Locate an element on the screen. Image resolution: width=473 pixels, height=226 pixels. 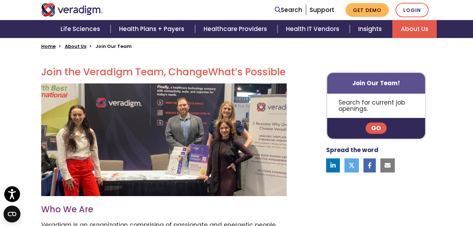
a: Go is located at coordinates (376, 128).